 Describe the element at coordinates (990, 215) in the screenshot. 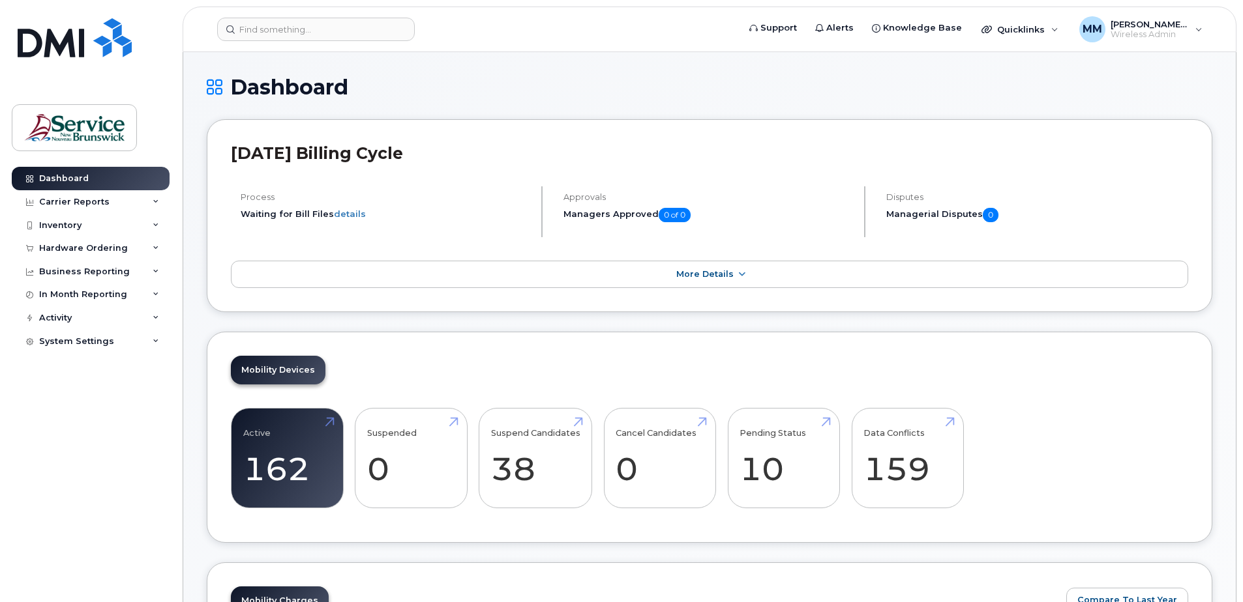

I see `span: 0` at that location.